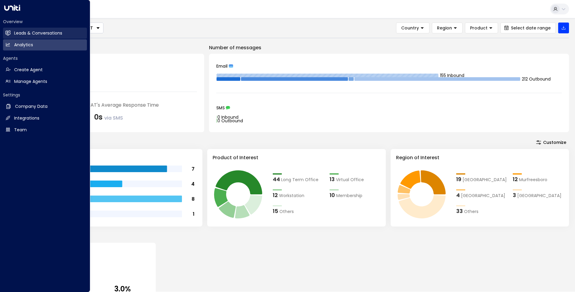 This screenshot has width=575, height=292. I want to click on p: Engagement Metrics, so click(114, 48).